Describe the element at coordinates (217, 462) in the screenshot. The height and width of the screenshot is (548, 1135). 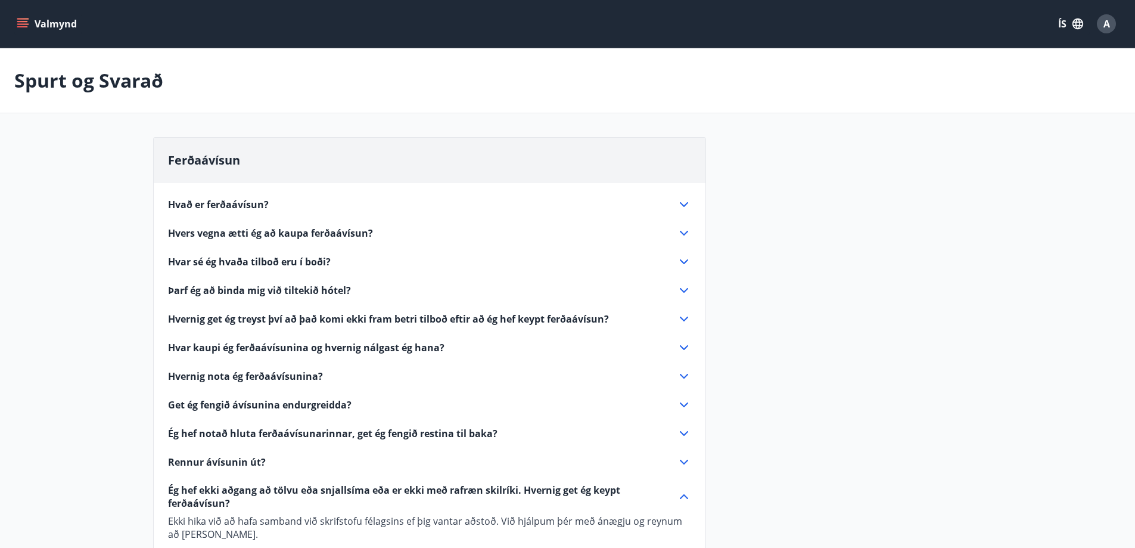
I see `span: Rennur ávísunin út?` at that location.